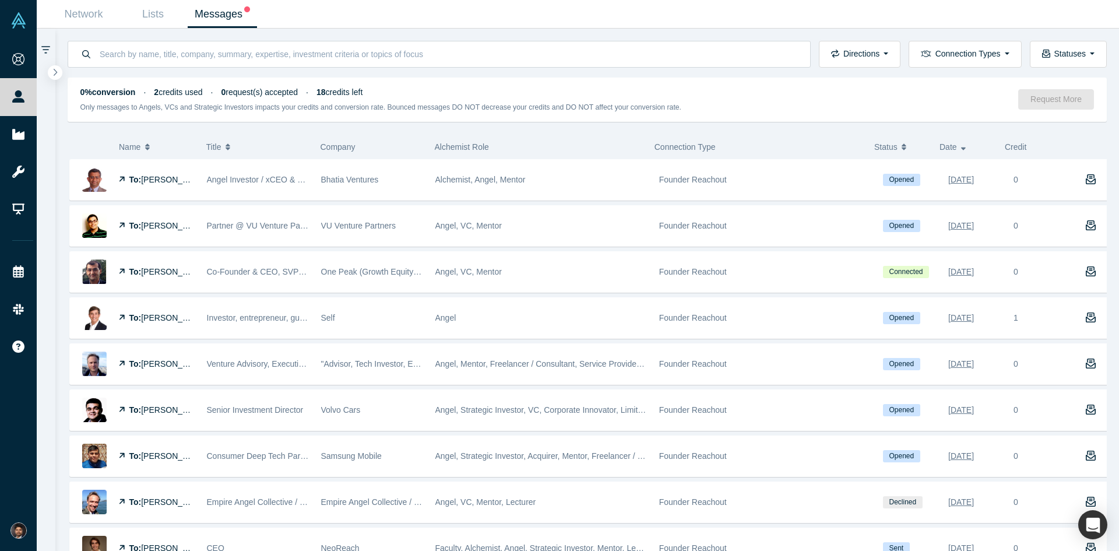  Describe the element at coordinates (341, 410) in the screenshot. I see `span: Volvo Cars` at that location.